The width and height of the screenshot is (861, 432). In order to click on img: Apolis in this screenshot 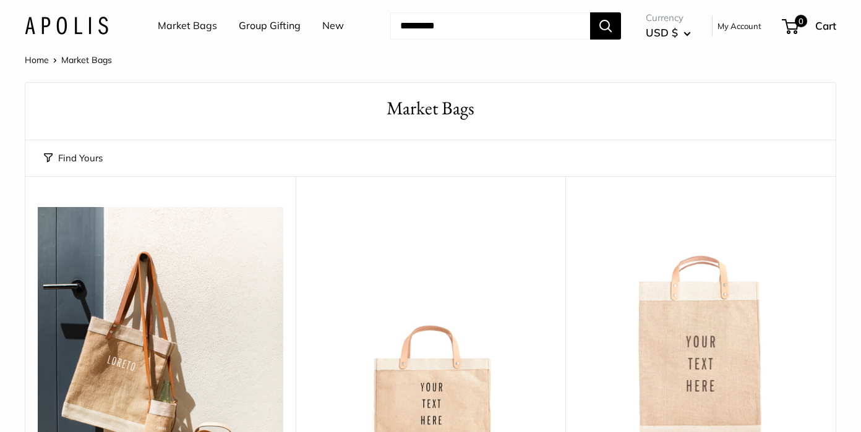, I will do `click(66, 25)`.